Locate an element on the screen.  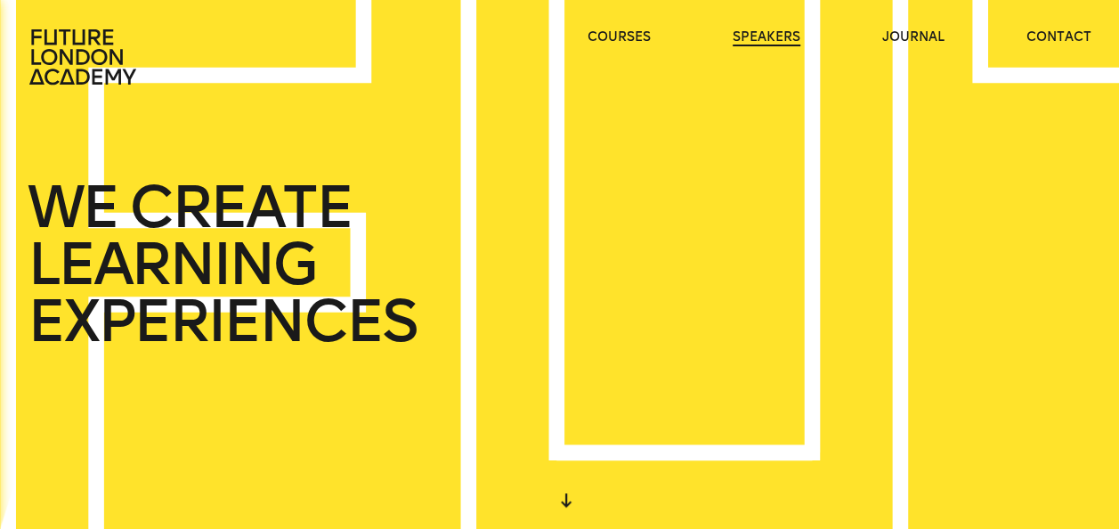
a: speakers is located at coordinates (766, 37).